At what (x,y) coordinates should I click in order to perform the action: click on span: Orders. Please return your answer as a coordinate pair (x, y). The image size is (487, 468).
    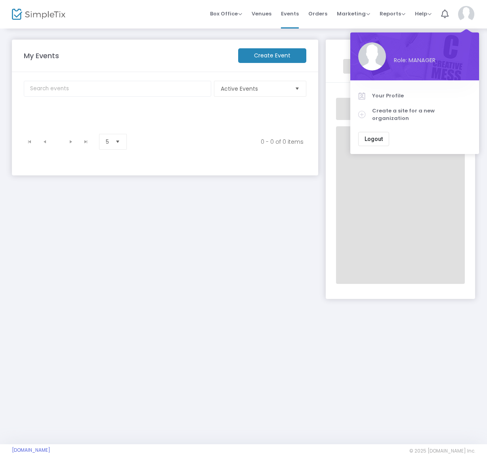
    Looking at the image, I should click on (318, 13).